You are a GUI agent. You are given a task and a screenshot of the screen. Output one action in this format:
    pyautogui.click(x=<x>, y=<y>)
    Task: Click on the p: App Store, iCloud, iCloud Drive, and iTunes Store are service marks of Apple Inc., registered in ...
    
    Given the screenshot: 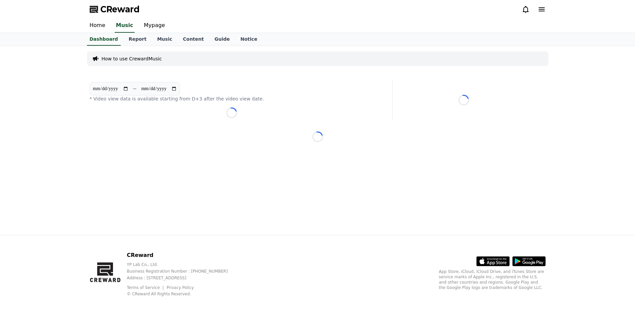 What is the action you would take?
    pyautogui.click(x=493, y=280)
    